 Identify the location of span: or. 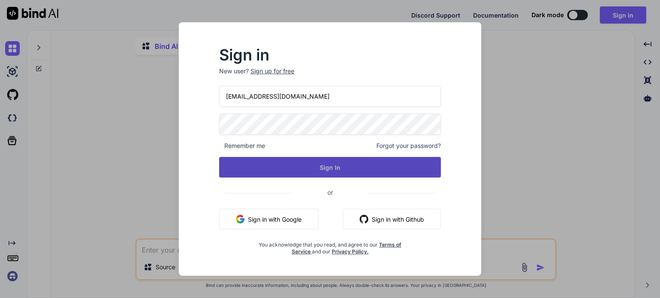
(330, 192).